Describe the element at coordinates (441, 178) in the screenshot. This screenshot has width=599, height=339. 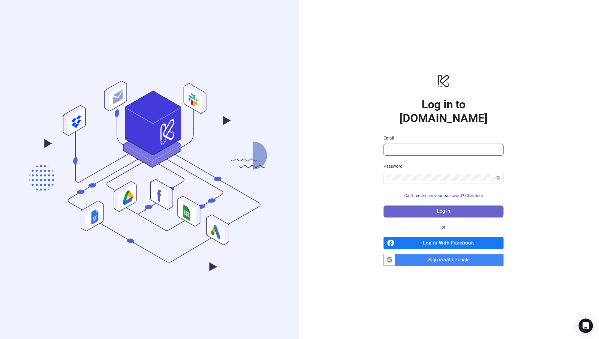
I see `input: Password` at that location.